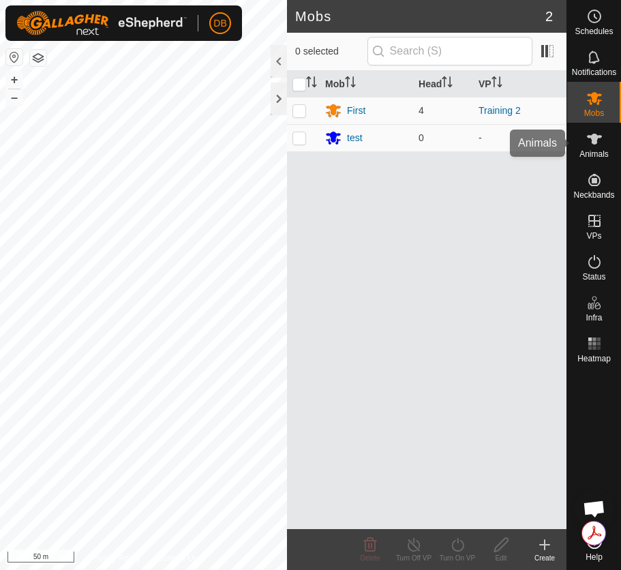 The width and height of the screenshot is (621, 570). Describe the element at coordinates (593, 317) in the screenshot. I see `span: Infra` at that location.